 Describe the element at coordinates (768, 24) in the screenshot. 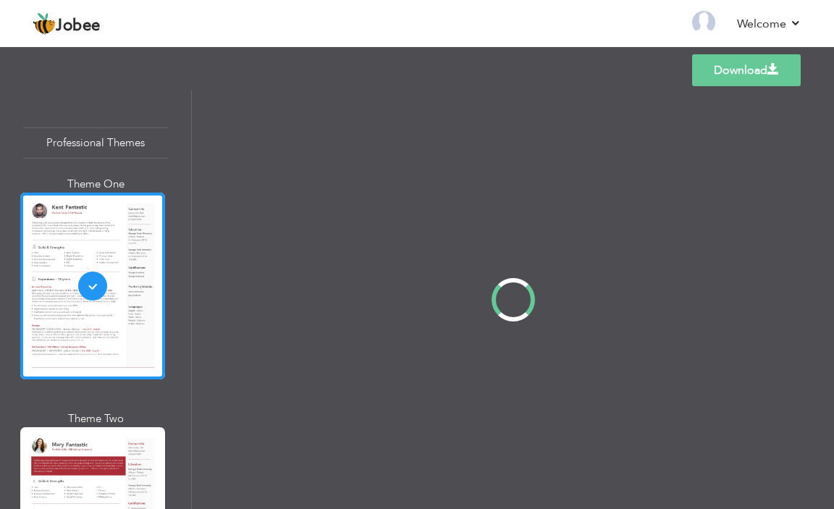

I see `a: Welcome` at that location.